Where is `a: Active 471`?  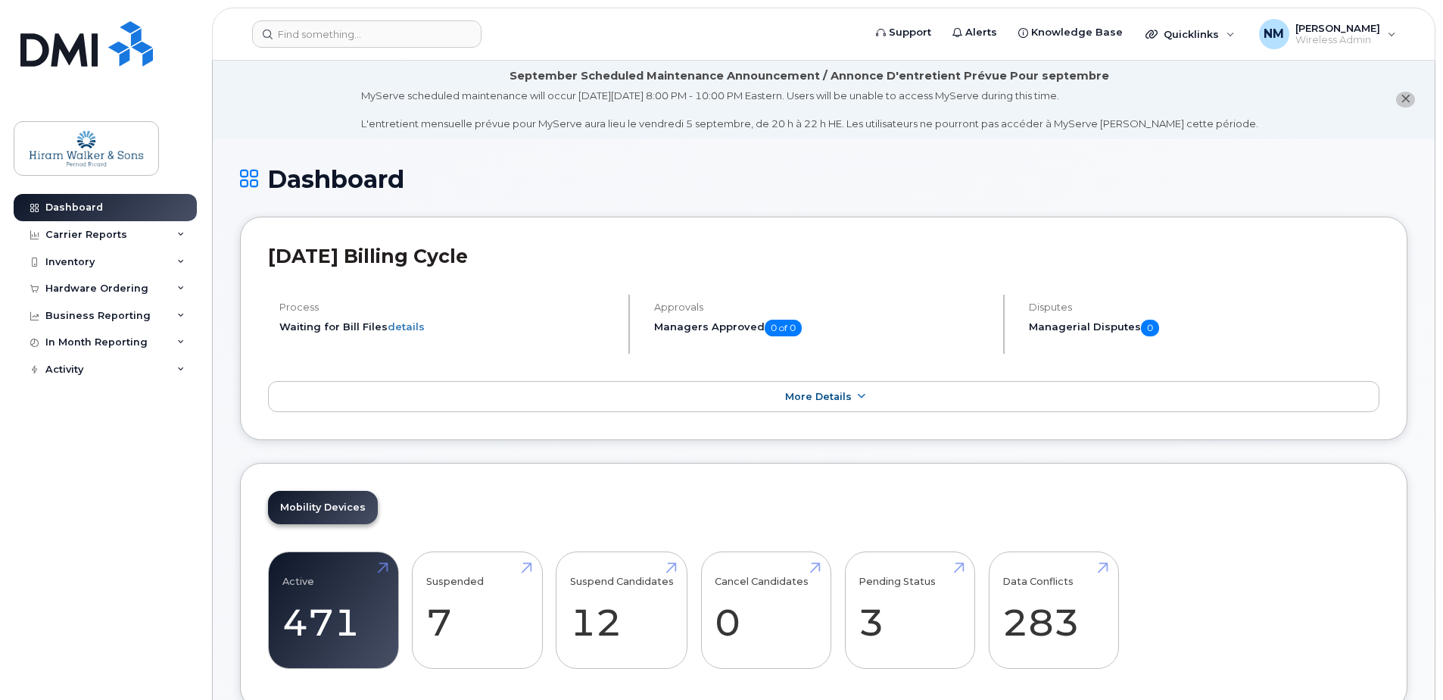
a: Active 471 is located at coordinates (333, 610).